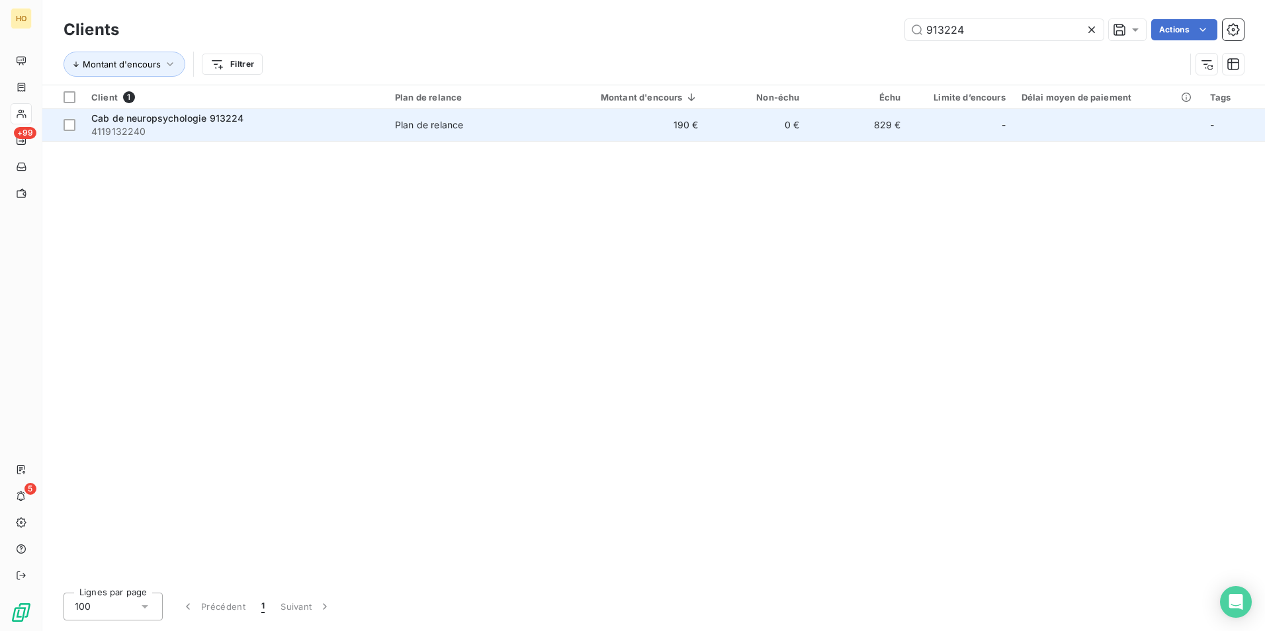 This screenshot has height=631, width=1265. What do you see at coordinates (1233, 97) in the screenshot?
I see `div: Tags` at bounding box center [1233, 97].